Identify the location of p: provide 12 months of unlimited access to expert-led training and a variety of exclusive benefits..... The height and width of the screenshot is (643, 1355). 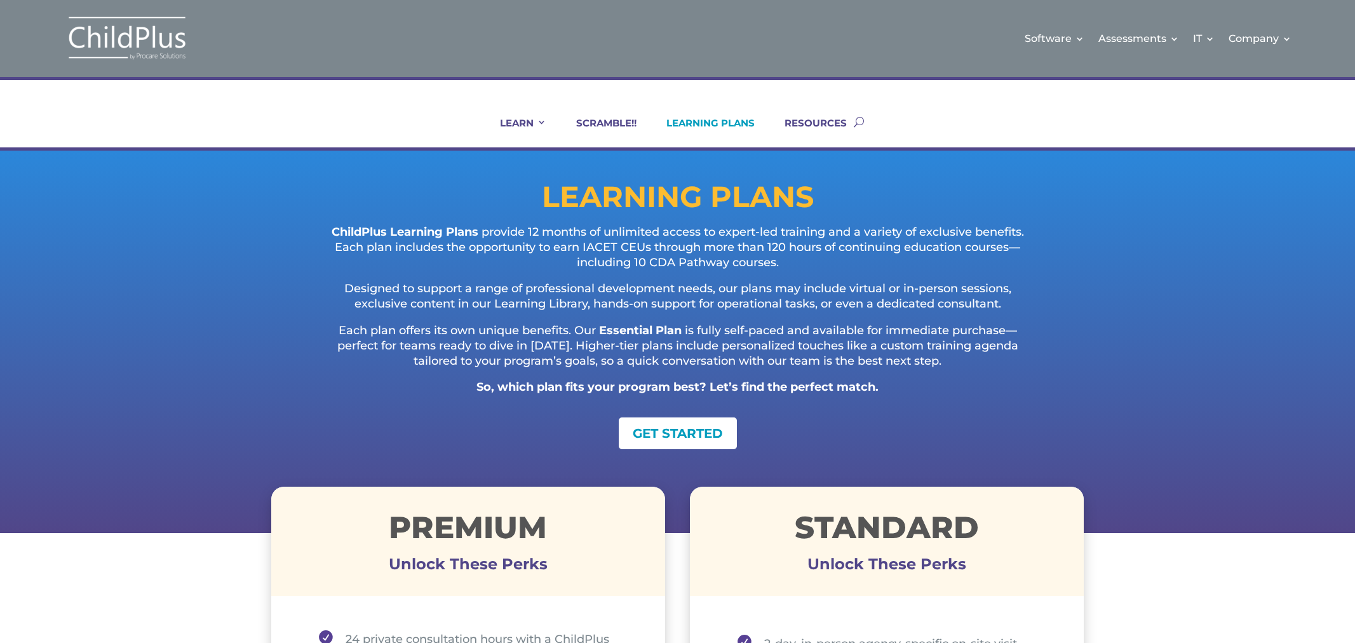
(678, 253).